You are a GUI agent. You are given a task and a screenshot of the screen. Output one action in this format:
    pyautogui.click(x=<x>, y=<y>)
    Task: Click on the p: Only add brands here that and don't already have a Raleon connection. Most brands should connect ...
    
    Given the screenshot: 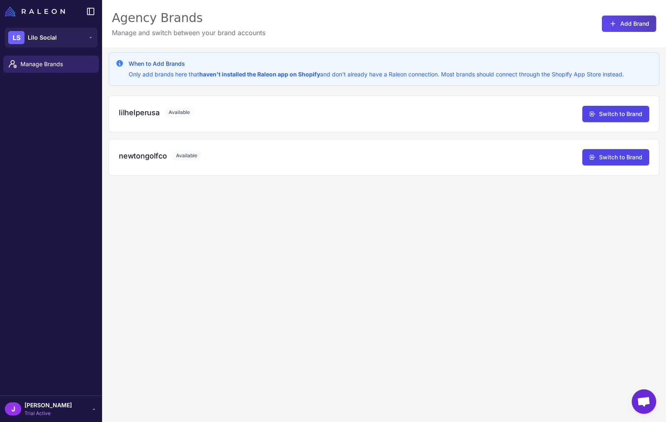 What is the action you would take?
    pyautogui.click(x=376, y=74)
    